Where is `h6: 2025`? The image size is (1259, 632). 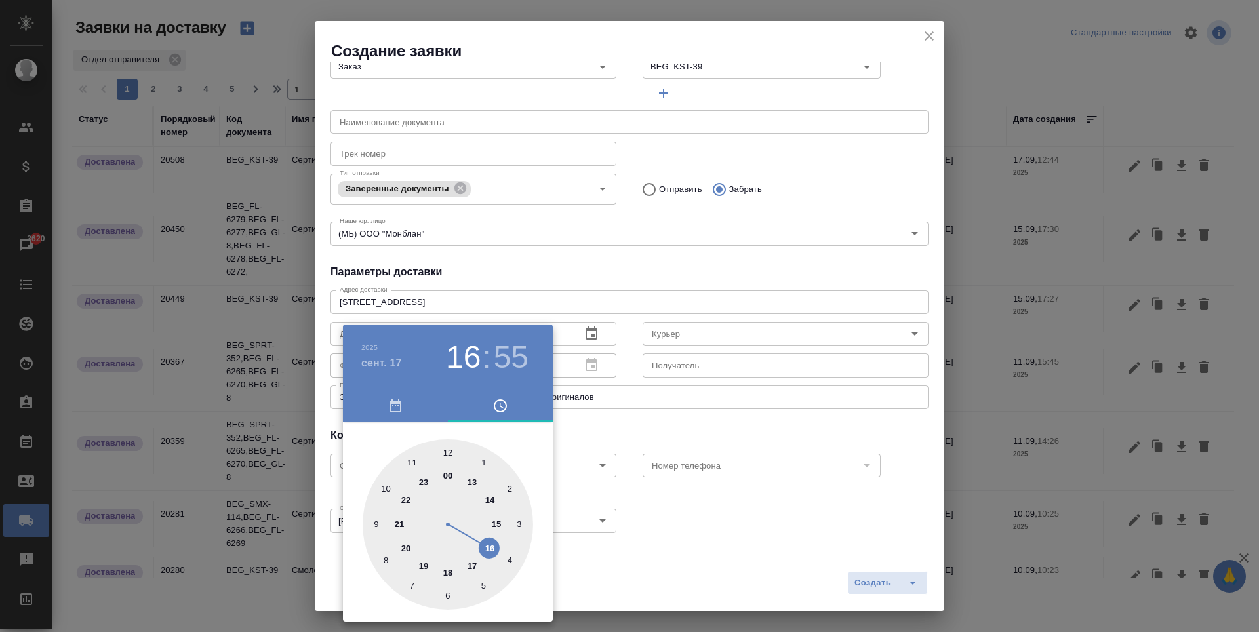
h6: 2025 is located at coordinates (369, 348).